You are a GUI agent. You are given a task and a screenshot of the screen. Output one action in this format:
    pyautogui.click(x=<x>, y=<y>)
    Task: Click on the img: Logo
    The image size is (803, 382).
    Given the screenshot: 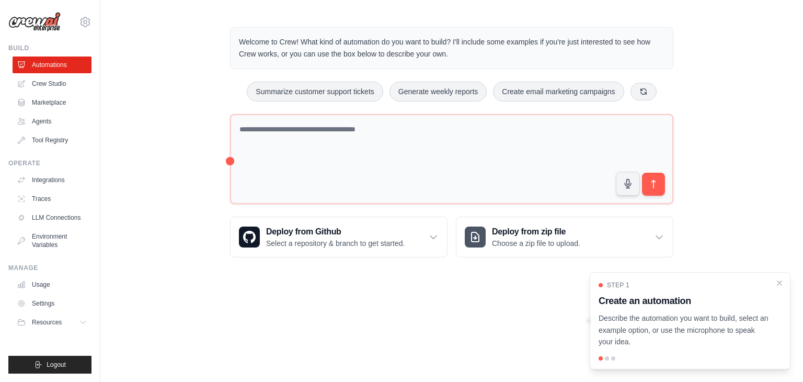 What is the action you would take?
    pyautogui.click(x=35, y=22)
    